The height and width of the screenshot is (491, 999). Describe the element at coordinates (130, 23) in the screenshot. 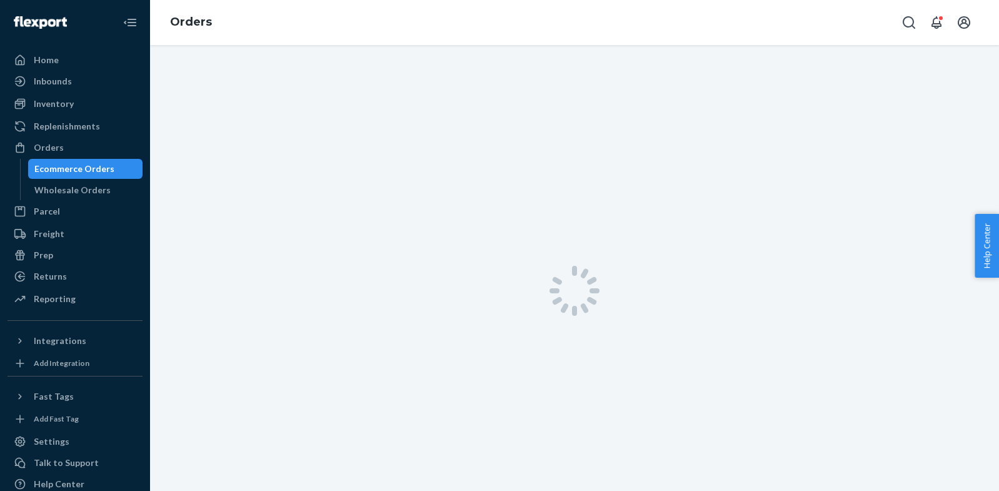

I see `button: Close Navigation` at that location.